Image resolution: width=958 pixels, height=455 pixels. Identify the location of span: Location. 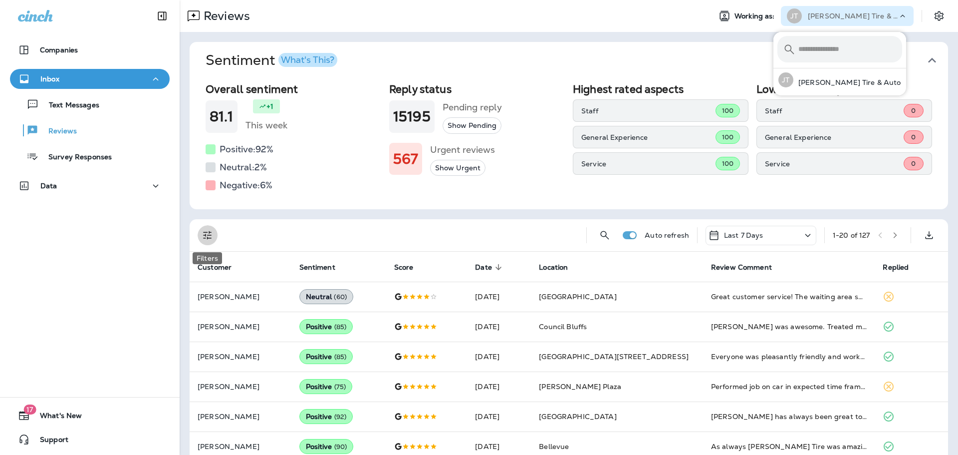
(553, 267).